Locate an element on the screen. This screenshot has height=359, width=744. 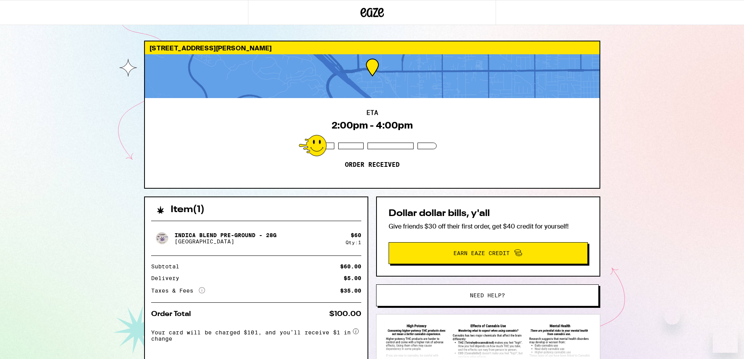
div: $ 60 is located at coordinates (356, 235).